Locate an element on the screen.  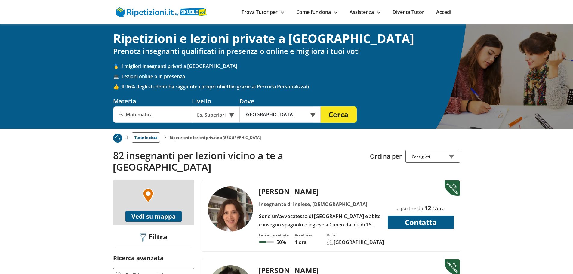
span: 12 is located at coordinates (428, 208).